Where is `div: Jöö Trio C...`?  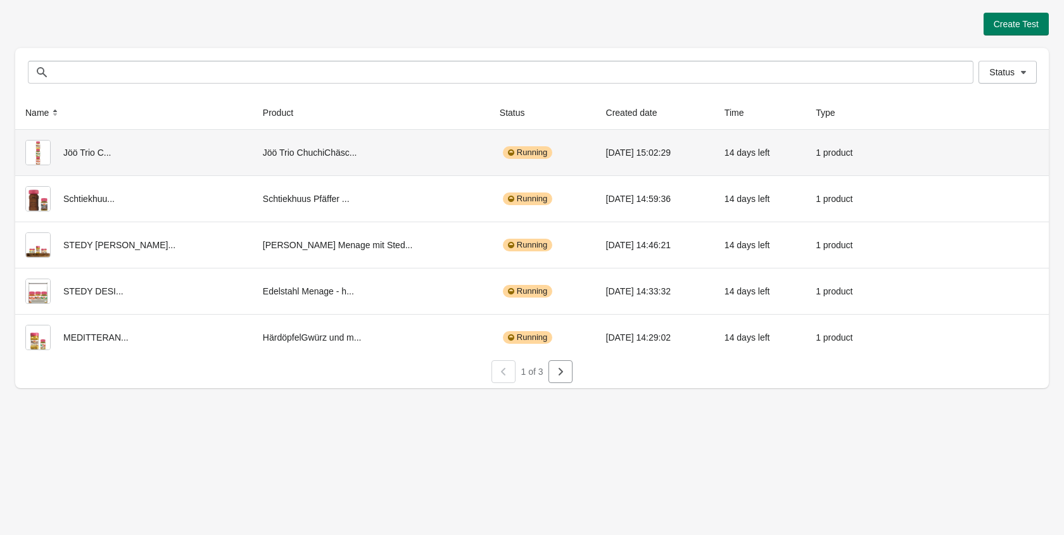 div: Jöö Trio C... is located at coordinates (134, 153).